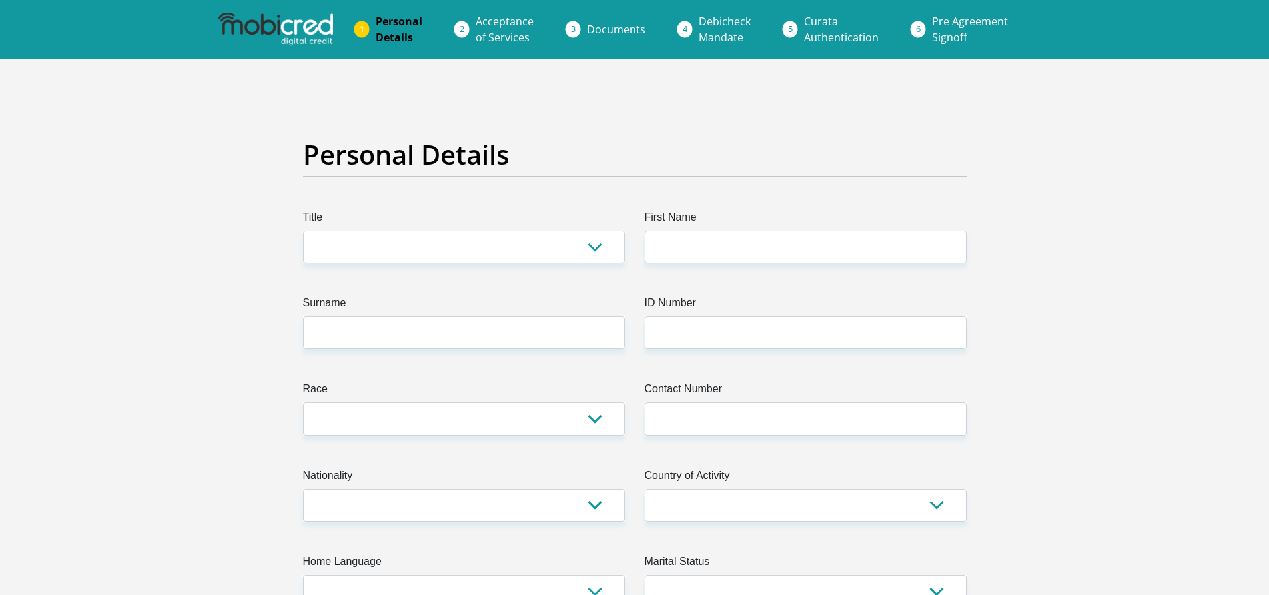  What do you see at coordinates (635, 154) in the screenshot?
I see `h2: Personal Details` at bounding box center [635, 154].